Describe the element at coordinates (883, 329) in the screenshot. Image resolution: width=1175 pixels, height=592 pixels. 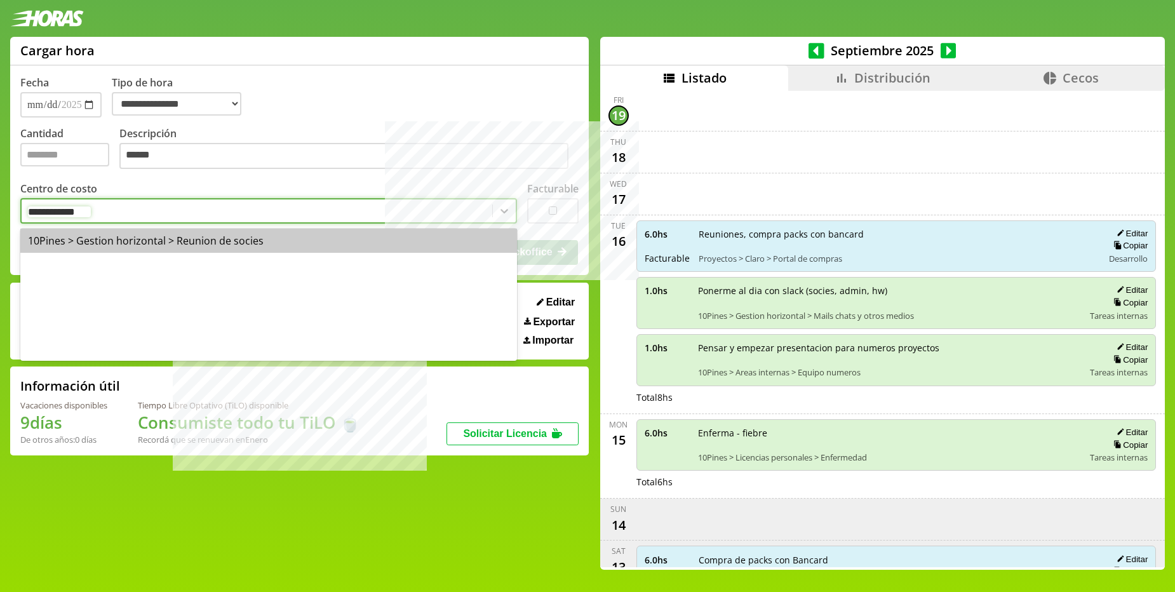
I see `div: scrollable content` at that location.